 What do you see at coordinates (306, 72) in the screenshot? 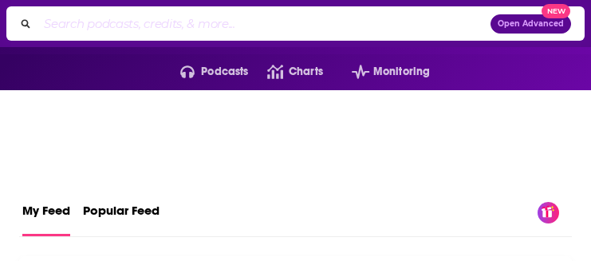
I see `span: Charts` at bounding box center [306, 72].